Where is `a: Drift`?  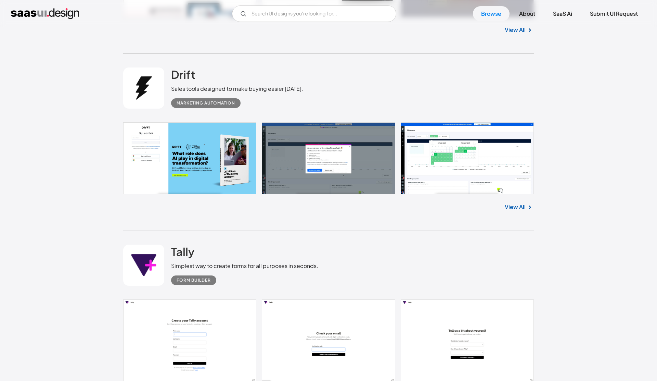
a: Drift is located at coordinates (183, 76).